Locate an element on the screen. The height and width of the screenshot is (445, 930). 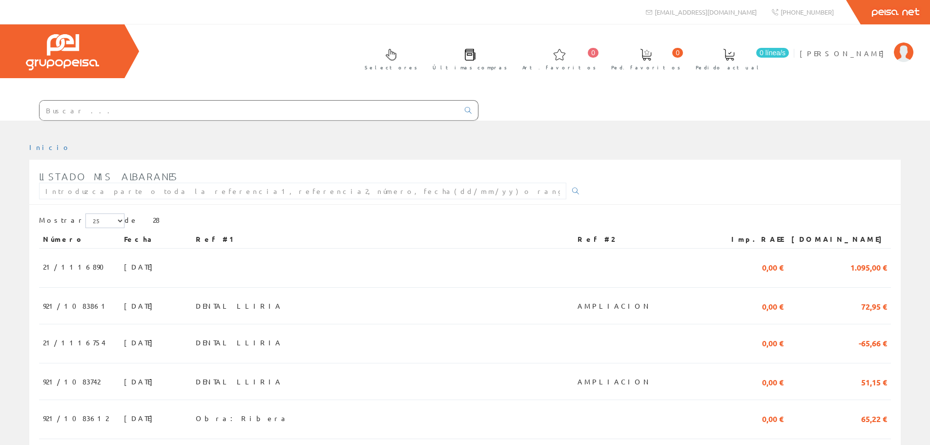
img: Grupo Peisa is located at coordinates (63, 52).